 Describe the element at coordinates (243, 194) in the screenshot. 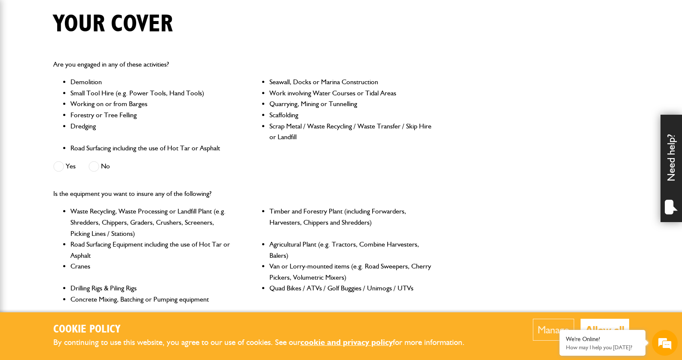

I see `p: Is the equipment you want to insure any of the following?` at that location.